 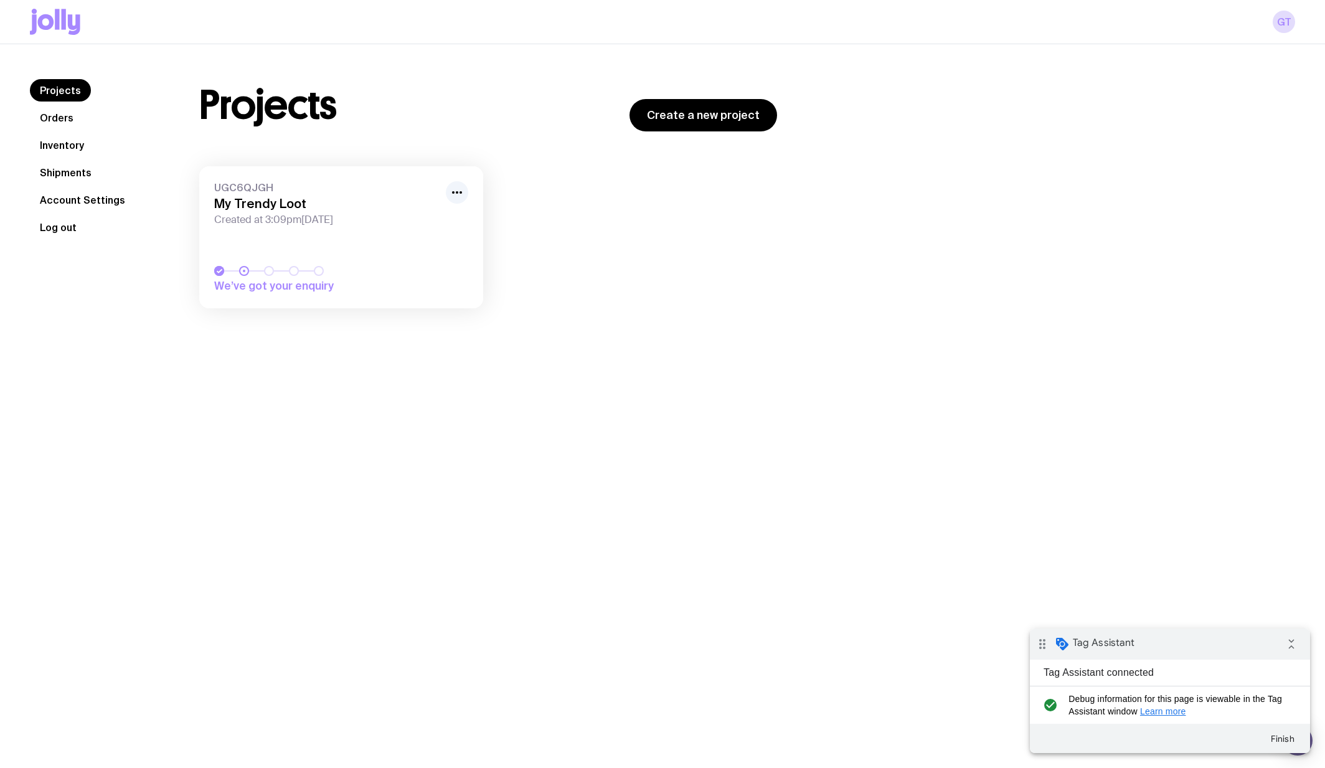 I want to click on a: Shipments, so click(x=65, y=172).